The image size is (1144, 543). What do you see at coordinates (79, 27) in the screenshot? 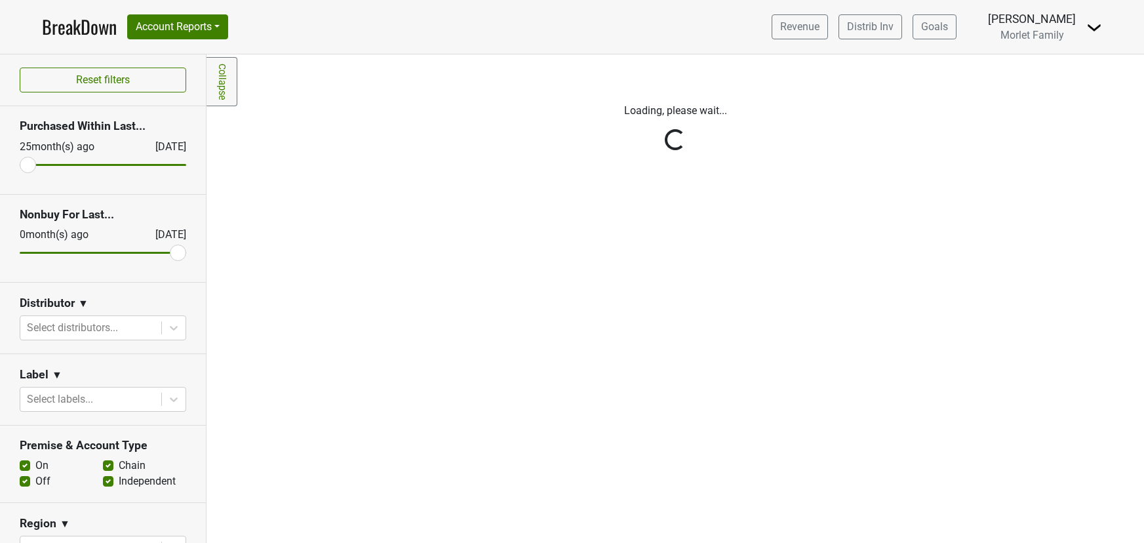
I see `a: BreakDown` at bounding box center [79, 27].